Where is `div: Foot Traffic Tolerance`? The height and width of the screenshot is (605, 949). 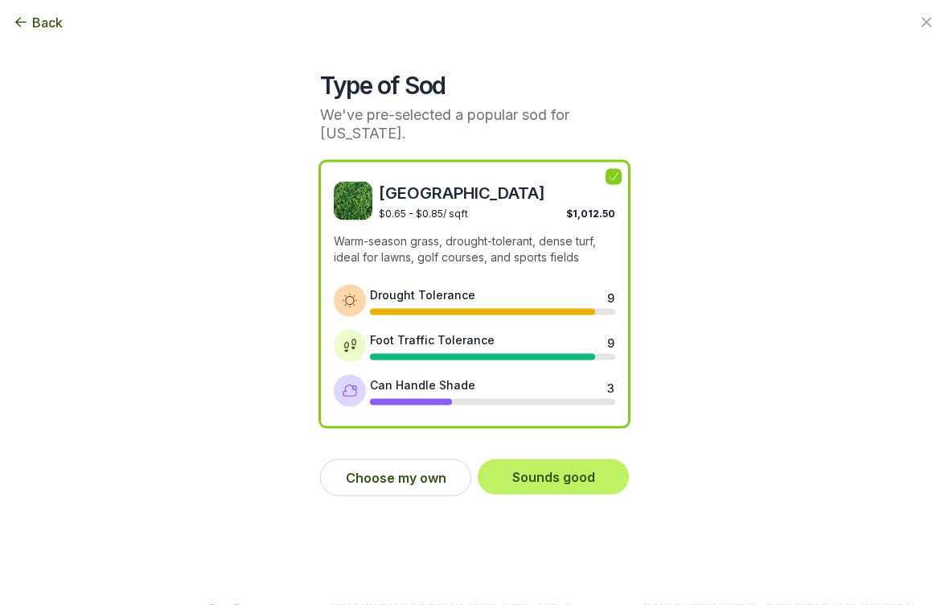
div: Foot Traffic Tolerance is located at coordinates (432, 340).